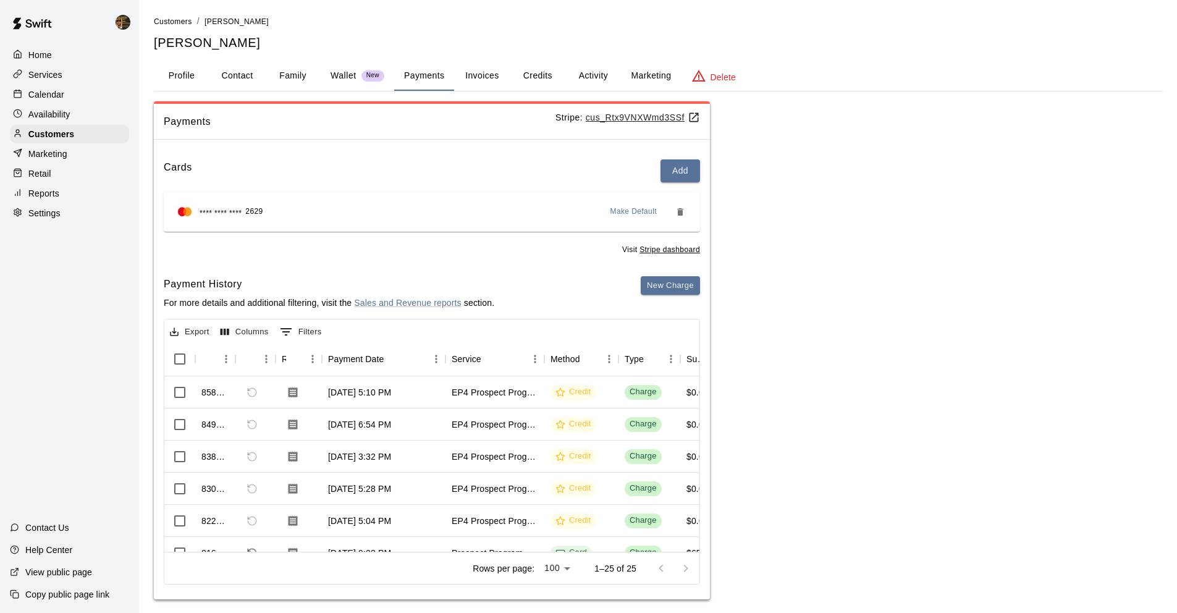 Image resolution: width=1177 pixels, height=613 pixels. Describe the element at coordinates (696, 359) in the screenshot. I see `div: Subtotal` at that location.